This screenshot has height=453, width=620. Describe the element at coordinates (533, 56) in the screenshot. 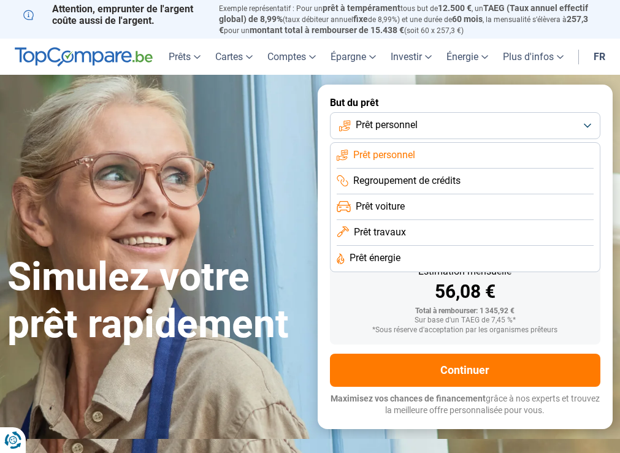

I see `a: Plus d'infos` at that location.